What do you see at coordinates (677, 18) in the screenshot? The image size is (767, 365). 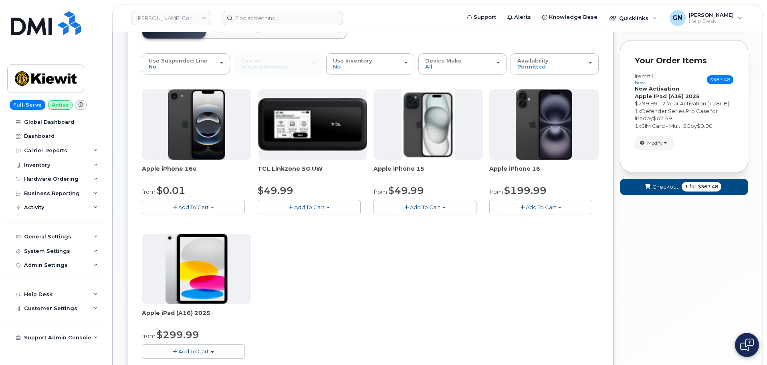 I see `span: GN` at bounding box center [677, 18].